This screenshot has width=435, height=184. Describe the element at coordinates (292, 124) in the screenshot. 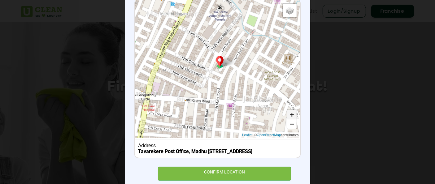

I see `a: Zoom out` at that location.